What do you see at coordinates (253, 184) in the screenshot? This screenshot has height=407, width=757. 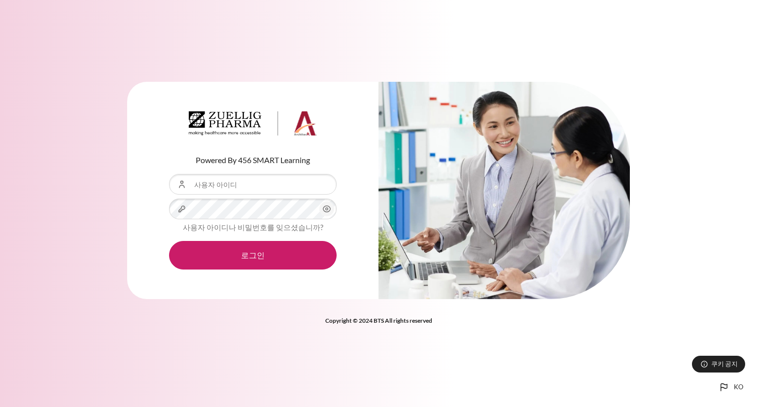 I see `input: 사용자 아이디` at bounding box center [253, 184].